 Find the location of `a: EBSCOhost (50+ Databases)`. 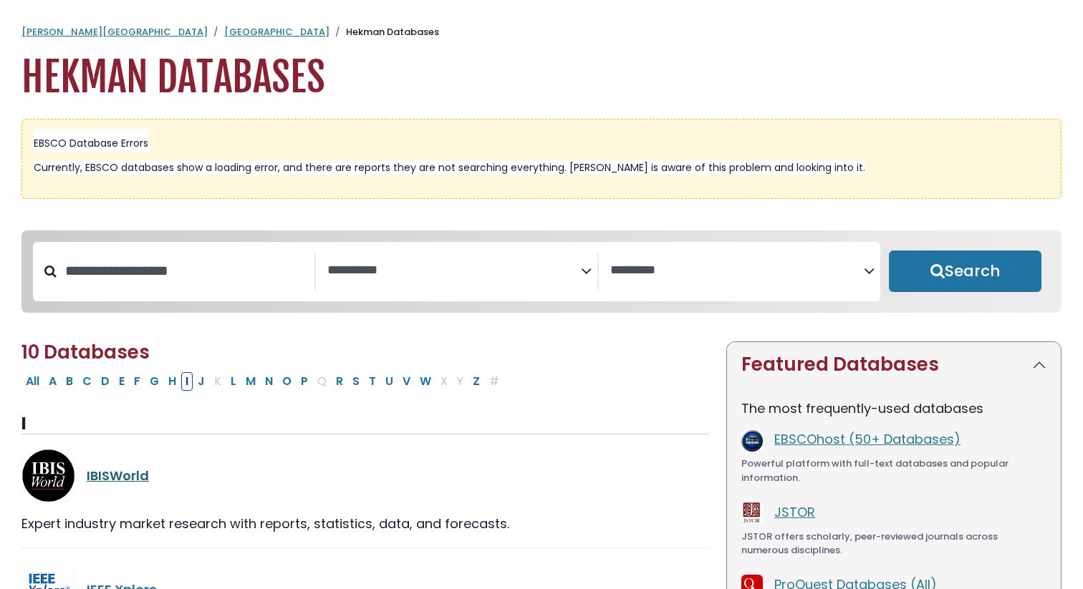

a: EBSCOhost (50+ Databases) is located at coordinates (867, 439).